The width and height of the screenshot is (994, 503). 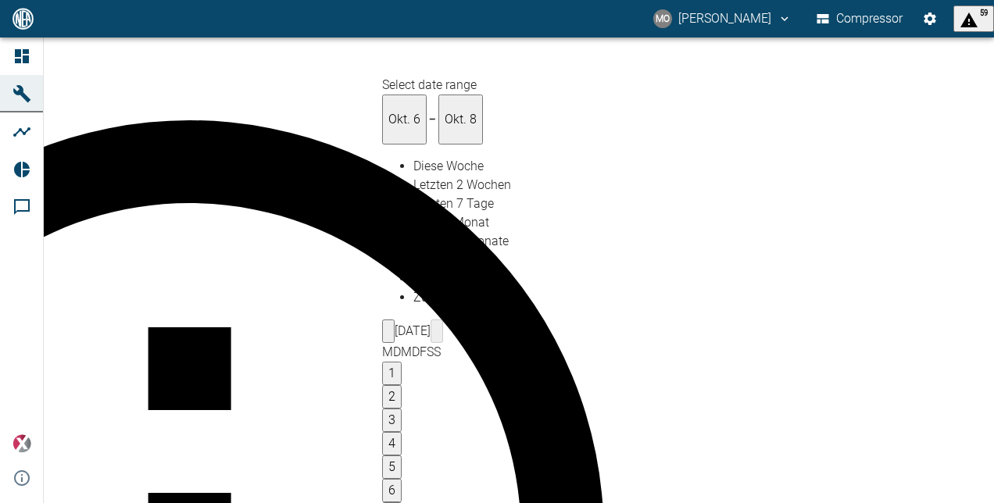 What do you see at coordinates (462, 166) in the screenshot?
I see `div: Diese Woche` at bounding box center [462, 166].